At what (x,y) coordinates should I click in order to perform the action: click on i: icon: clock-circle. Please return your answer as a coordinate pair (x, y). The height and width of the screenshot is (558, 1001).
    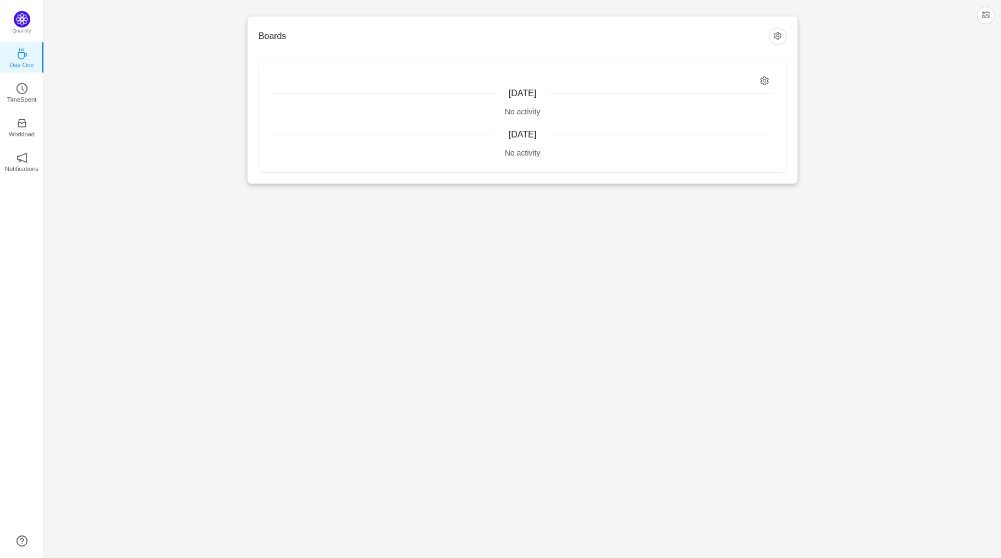
    Looking at the image, I should click on (22, 89).